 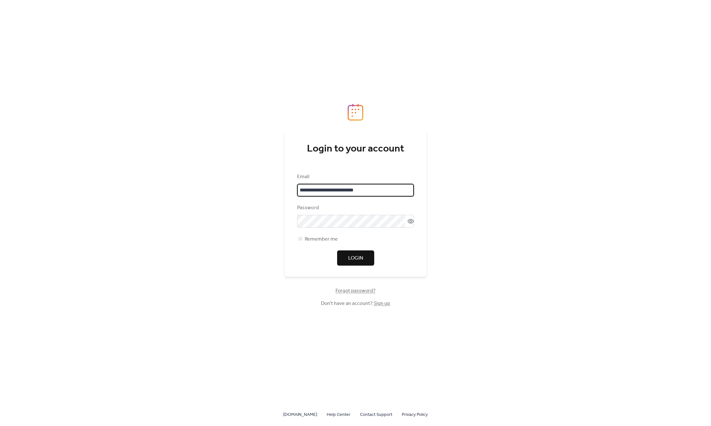 I want to click on a: Privacy Policy, so click(x=415, y=414).